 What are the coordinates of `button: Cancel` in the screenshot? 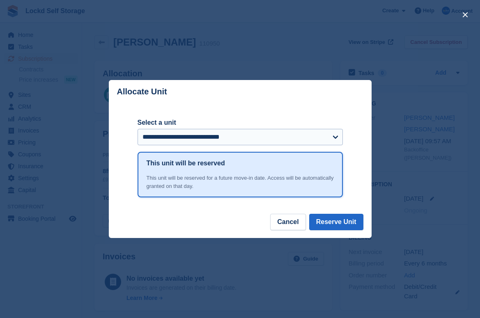 It's located at (288, 222).